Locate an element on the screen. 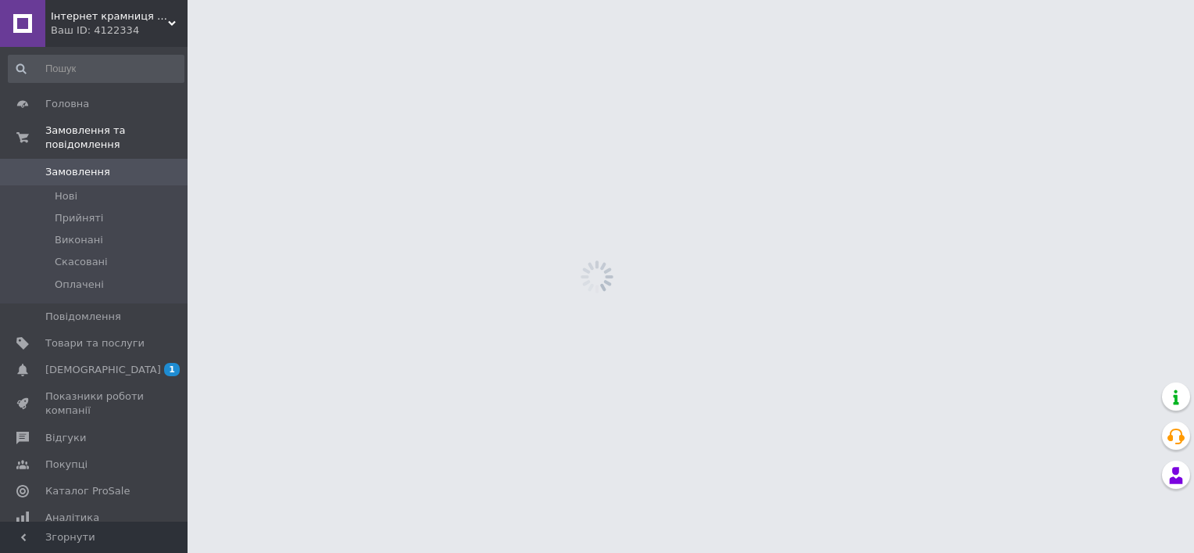  span: Замовлення is located at coordinates (77, 172).